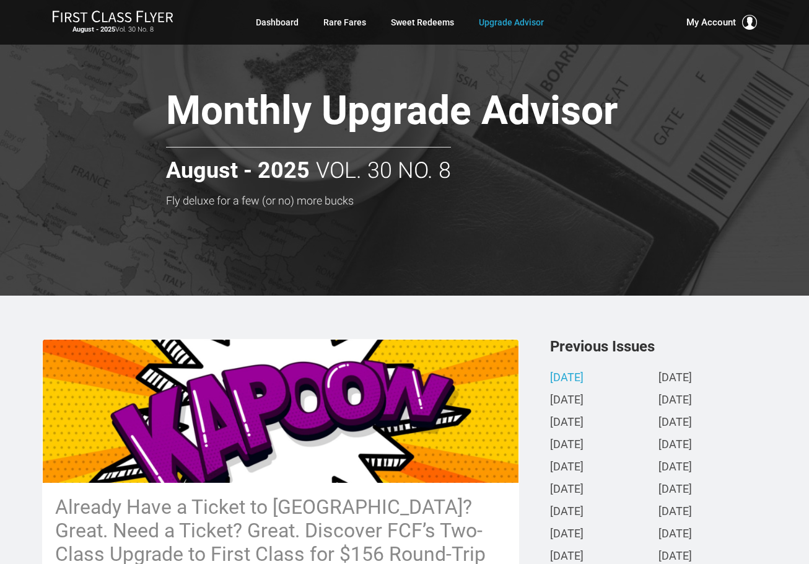  Describe the element at coordinates (422, 22) in the screenshot. I see `a: Sweet Redeems` at that location.